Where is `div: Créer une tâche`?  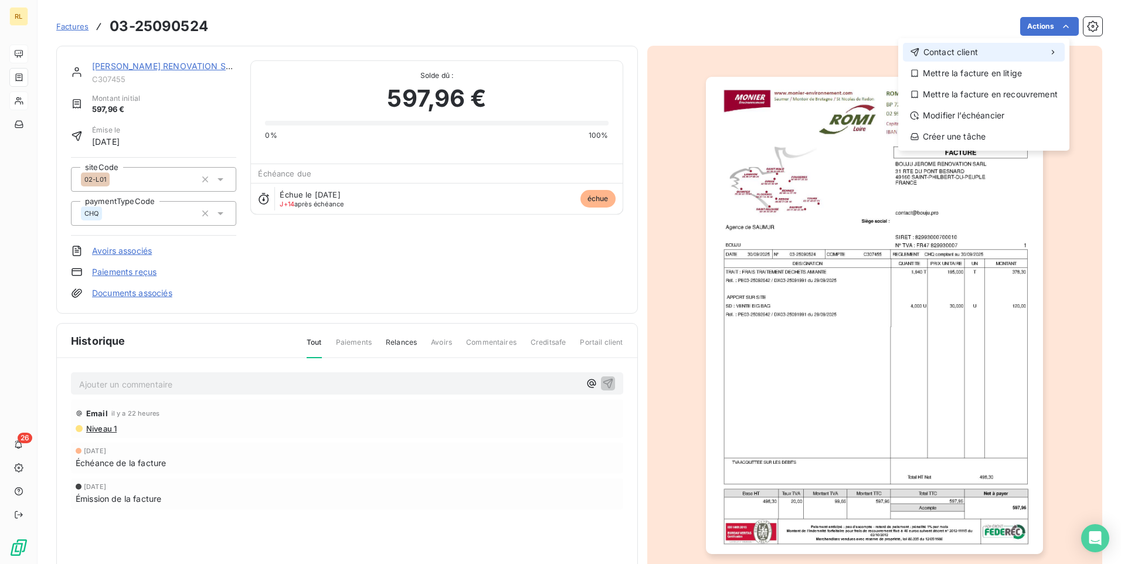 div: Créer une tâche is located at coordinates (984, 137).